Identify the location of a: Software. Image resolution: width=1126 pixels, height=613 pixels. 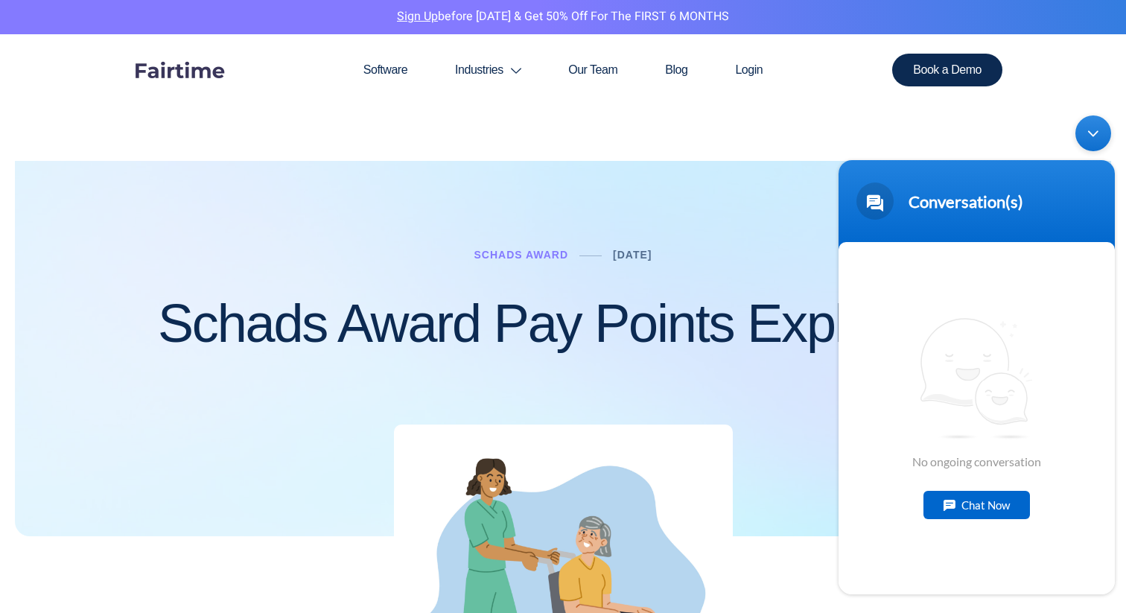
(385, 70).